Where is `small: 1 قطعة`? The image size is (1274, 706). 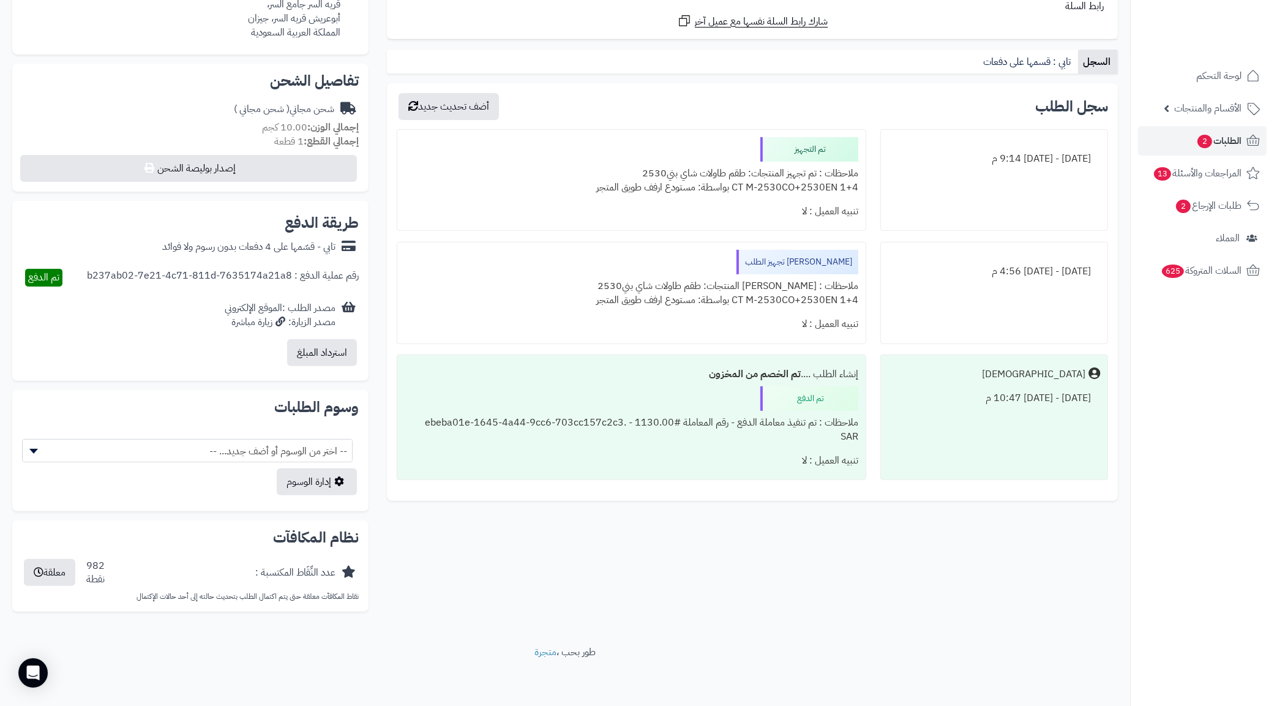
small: 1 قطعة is located at coordinates (316, 141).